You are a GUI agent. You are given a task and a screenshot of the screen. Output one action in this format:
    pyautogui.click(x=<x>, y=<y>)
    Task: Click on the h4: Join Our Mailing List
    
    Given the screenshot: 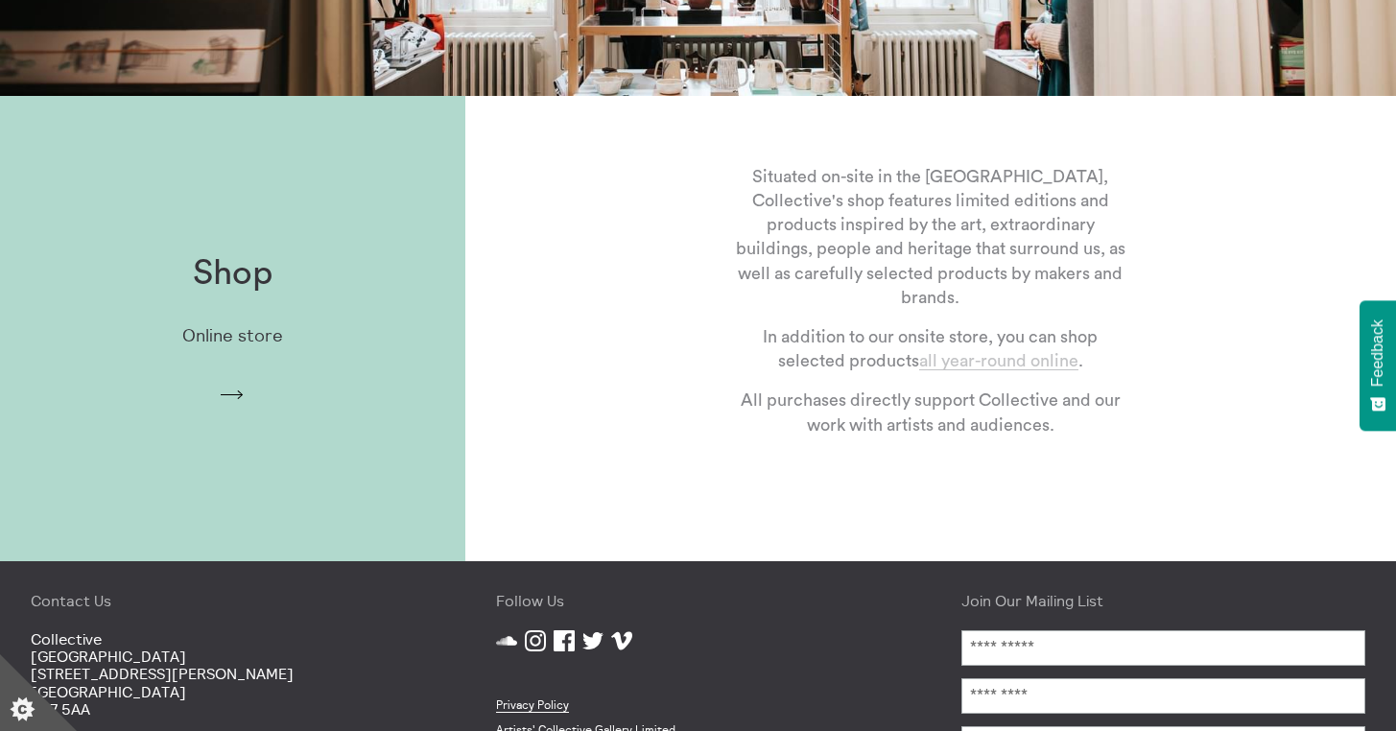 What is the action you would take?
    pyautogui.click(x=1163, y=601)
    